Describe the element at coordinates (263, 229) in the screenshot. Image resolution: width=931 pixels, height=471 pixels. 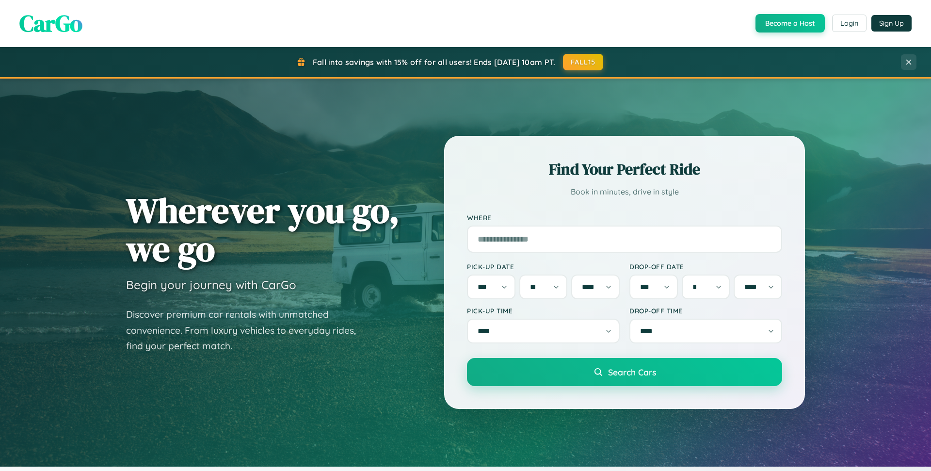
I see `h1: Wherever you go, we go` at that location.